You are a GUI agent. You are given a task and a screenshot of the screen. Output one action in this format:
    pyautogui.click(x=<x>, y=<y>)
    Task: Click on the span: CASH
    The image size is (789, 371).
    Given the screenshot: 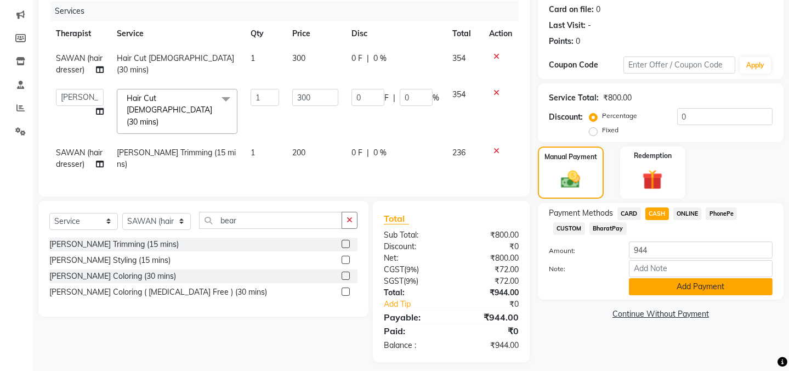 What is the action you would take?
    pyautogui.click(x=657, y=213)
    